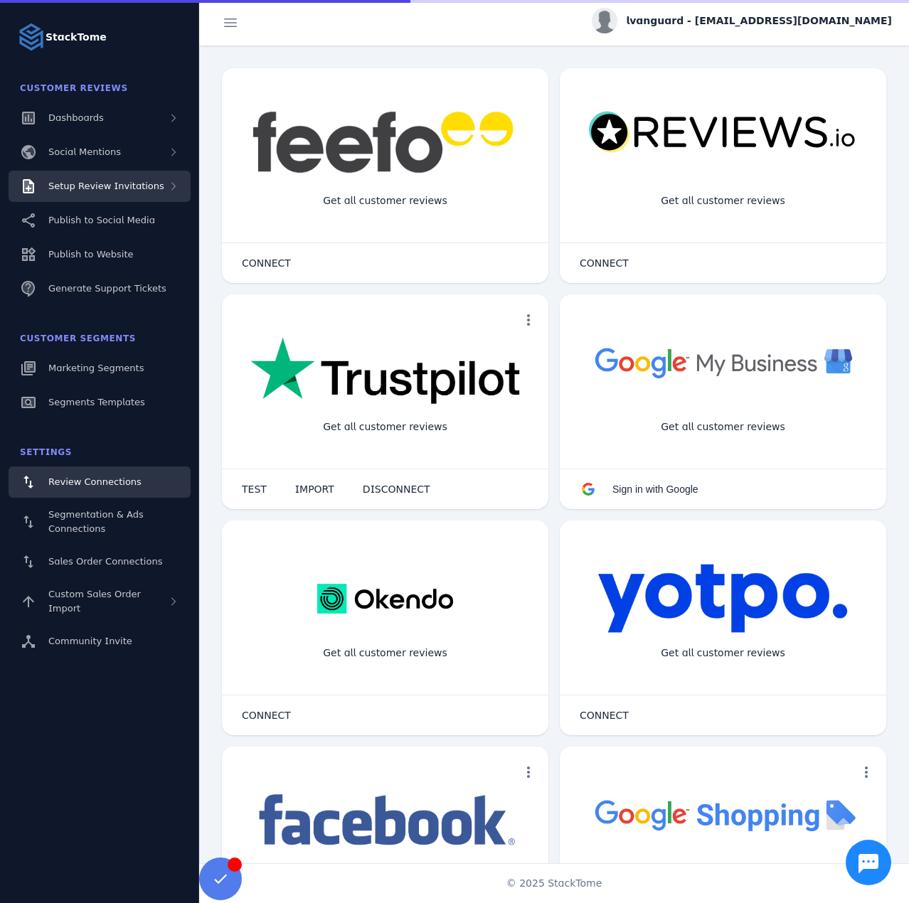  What do you see at coordinates (314, 489) in the screenshot?
I see `button: IMPORT` at bounding box center [314, 489].